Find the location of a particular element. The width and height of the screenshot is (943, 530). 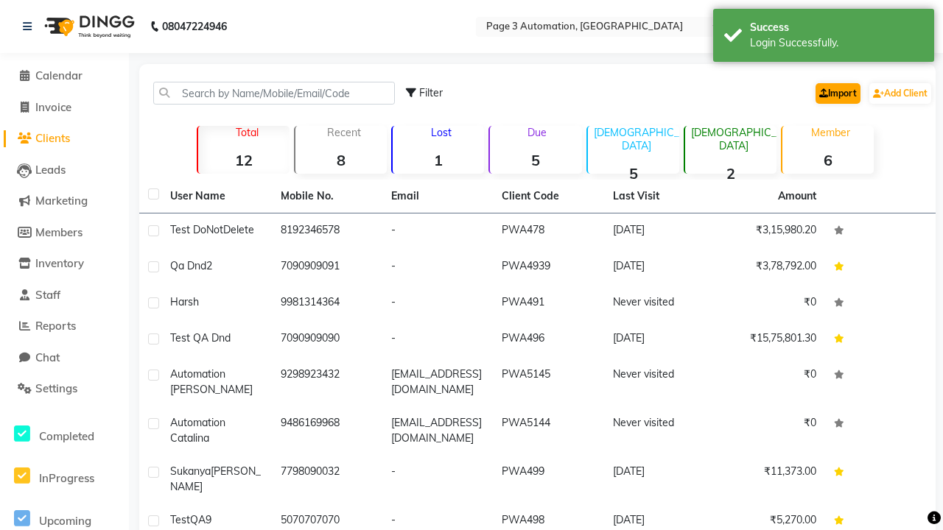

p: Member is located at coordinates (831, 133).